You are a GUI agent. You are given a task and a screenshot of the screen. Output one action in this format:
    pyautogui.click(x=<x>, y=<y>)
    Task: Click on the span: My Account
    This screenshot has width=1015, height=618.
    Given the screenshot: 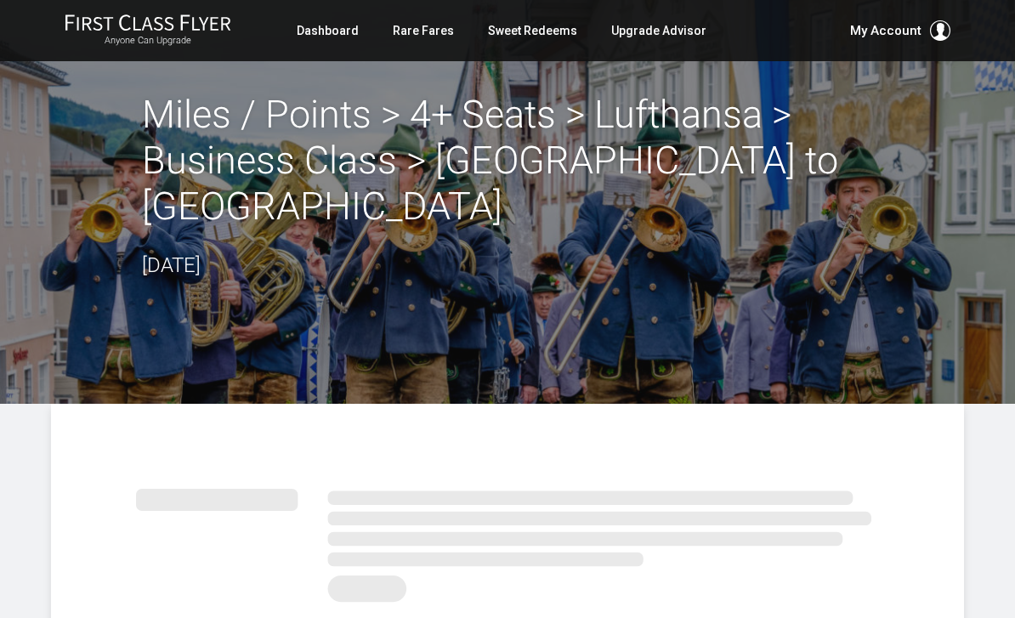 What is the action you would take?
    pyautogui.click(x=885, y=31)
    